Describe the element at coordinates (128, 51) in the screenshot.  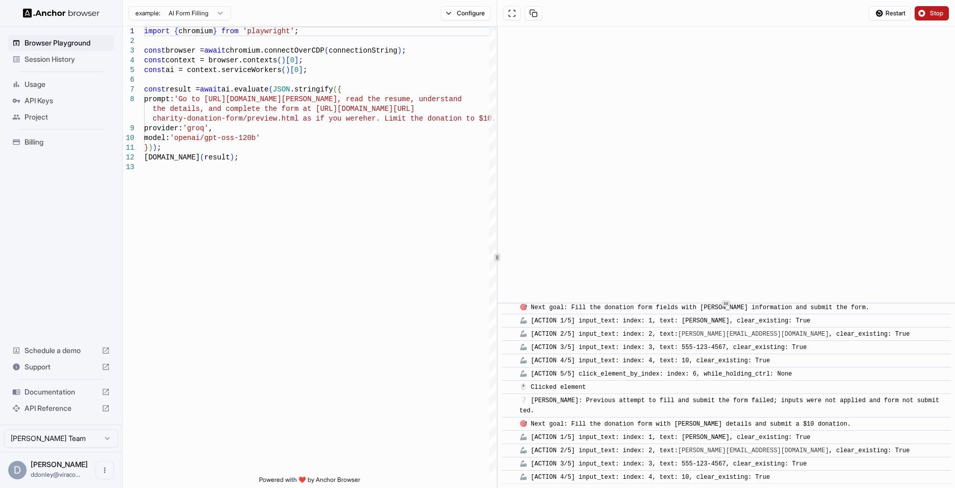
I see `div: 3` at that location.